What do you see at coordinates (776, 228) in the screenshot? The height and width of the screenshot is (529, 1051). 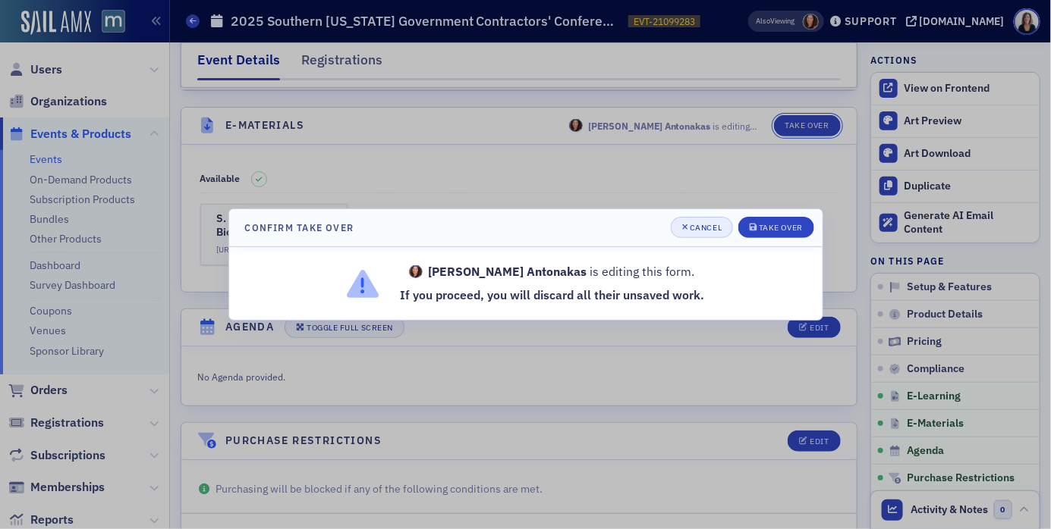 I see `button: Take Over` at bounding box center [776, 228].